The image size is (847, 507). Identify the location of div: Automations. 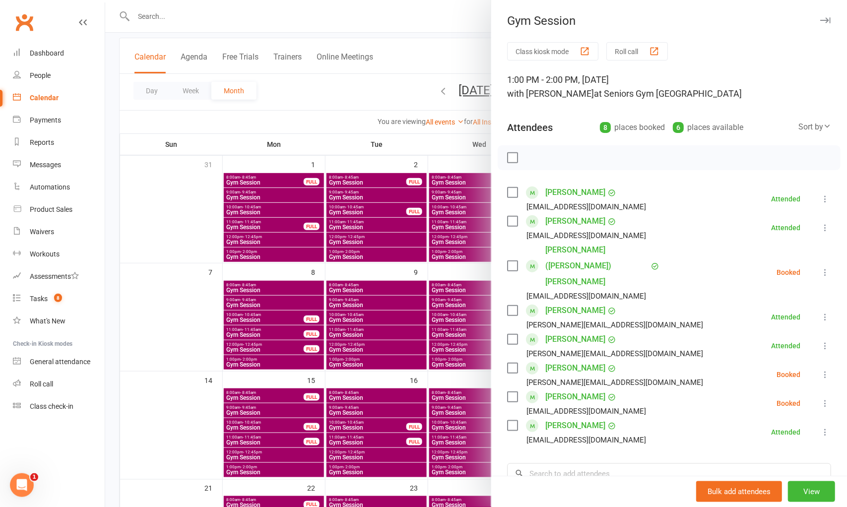
(50, 187).